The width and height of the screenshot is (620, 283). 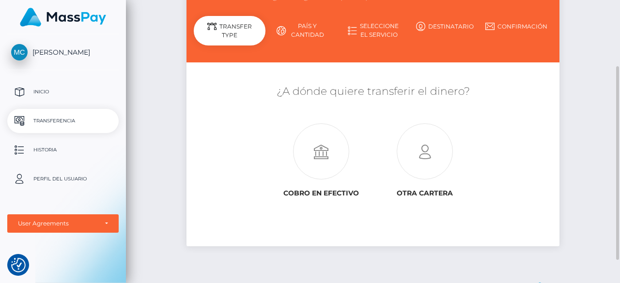 What do you see at coordinates (373, 31) in the screenshot?
I see `a: Seleccione el servicio` at bounding box center [373, 31].